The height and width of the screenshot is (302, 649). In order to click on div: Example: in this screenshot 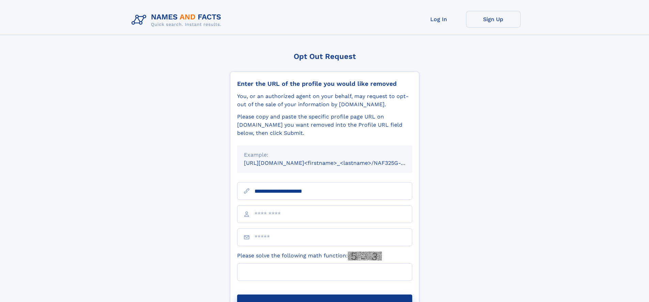, I will do `click(324, 155)`.